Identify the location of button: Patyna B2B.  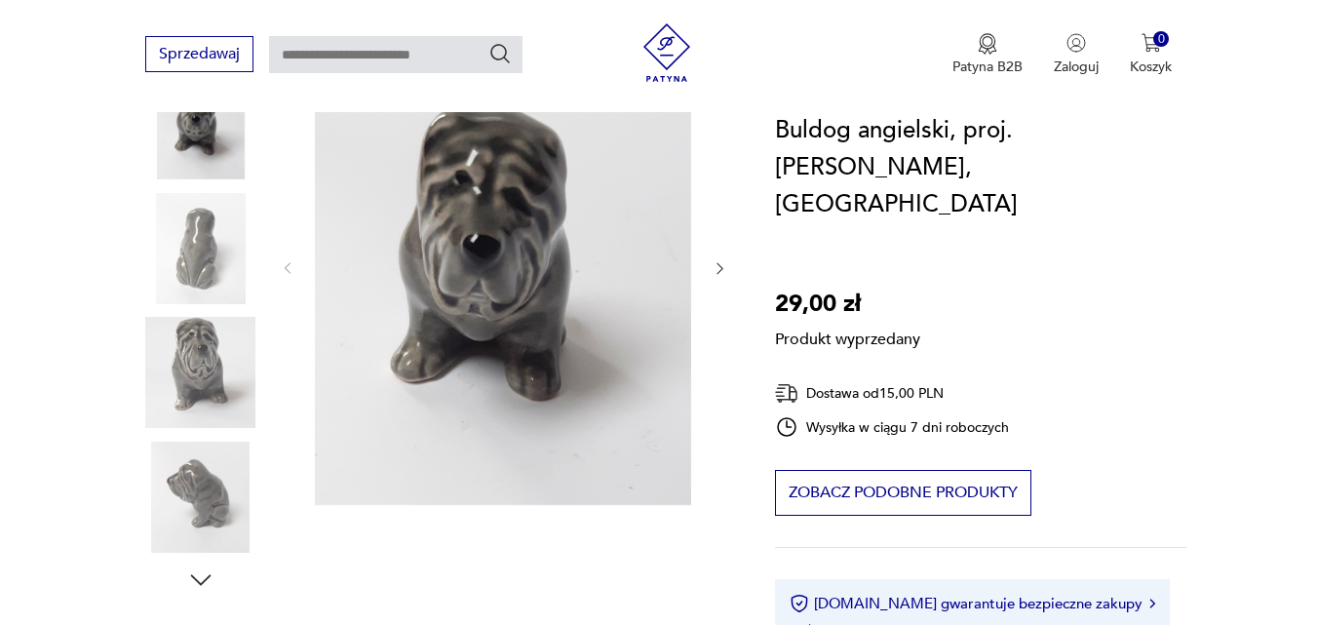
(988, 55).